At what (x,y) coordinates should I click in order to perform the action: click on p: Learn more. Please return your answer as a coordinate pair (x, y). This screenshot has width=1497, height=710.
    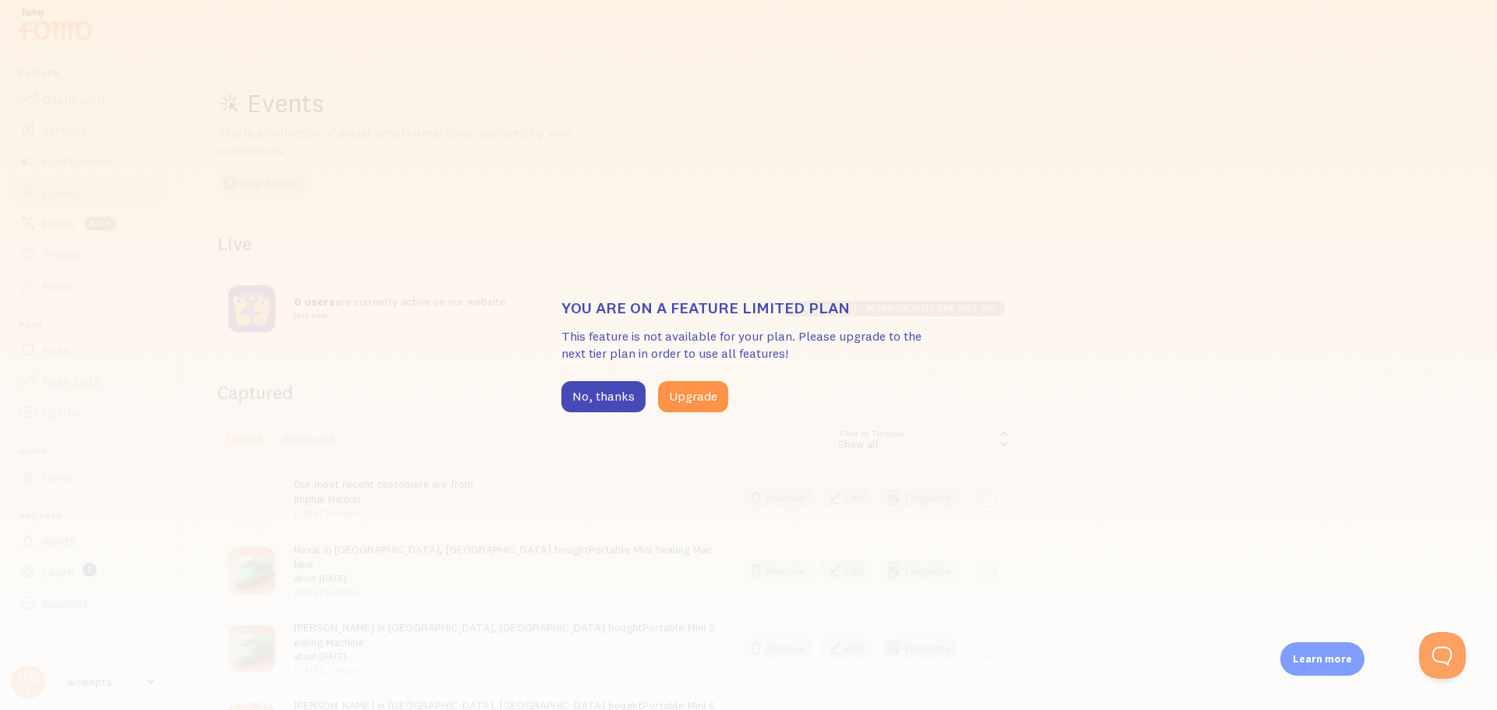
    Looking at the image, I should click on (1322, 659).